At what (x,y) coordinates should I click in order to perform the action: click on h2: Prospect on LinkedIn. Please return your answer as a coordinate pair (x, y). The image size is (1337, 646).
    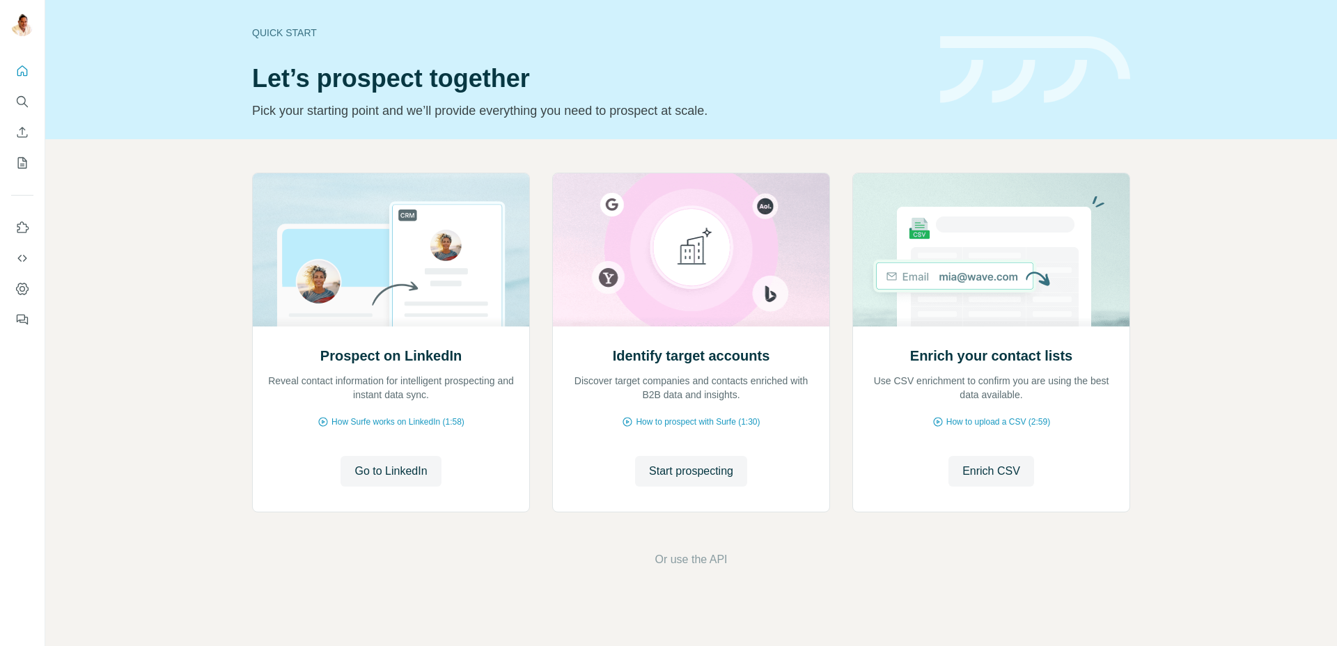
    Looking at the image, I should click on (391, 356).